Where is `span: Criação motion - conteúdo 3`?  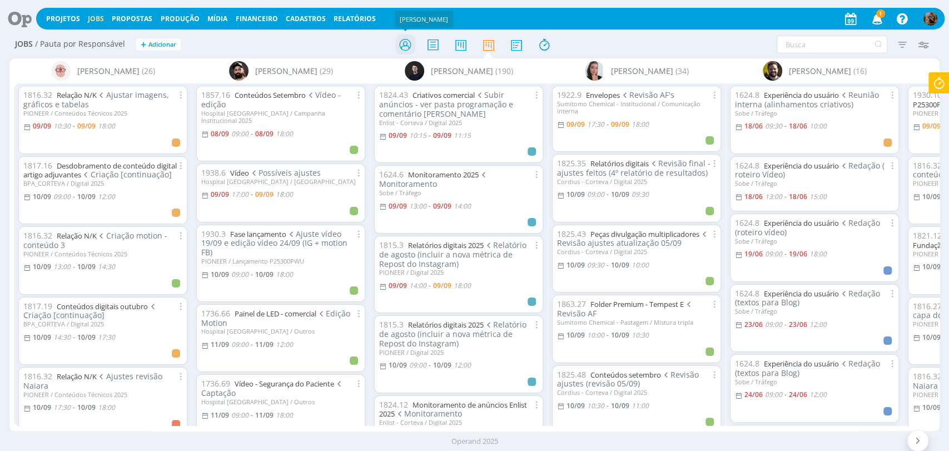 span: Criação motion - conteúdo 3 is located at coordinates (95, 240).